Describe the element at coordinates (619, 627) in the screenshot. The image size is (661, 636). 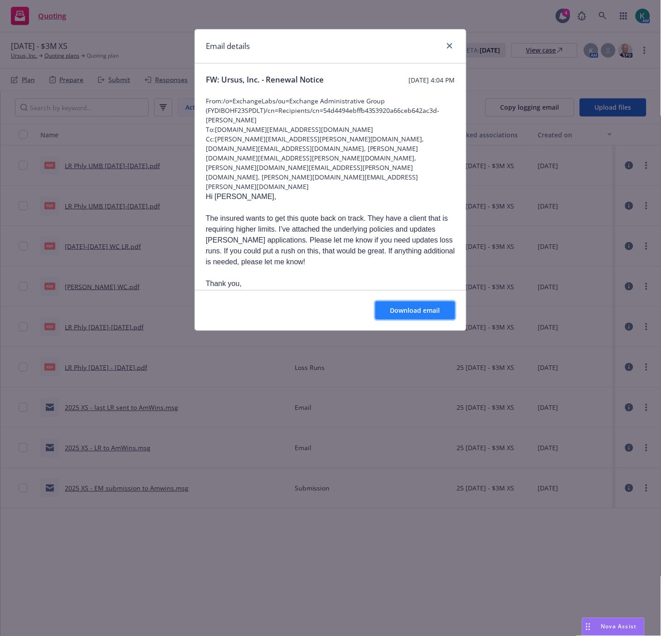
I see `span: Nova Assist` at that location.